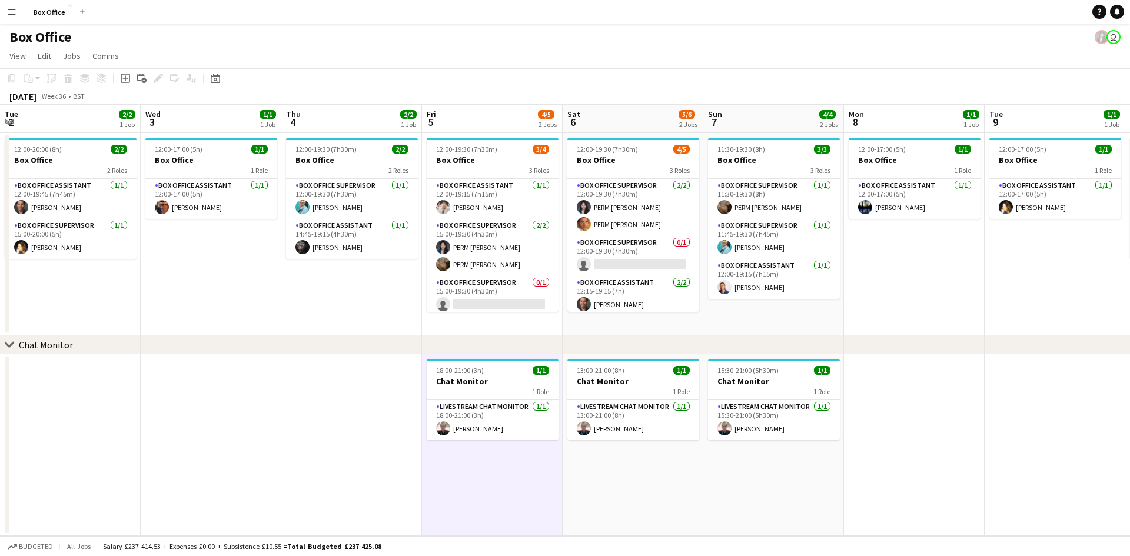 The width and height of the screenshot is (1130, 556). What do you see at coordinates (18, 56) in the screenshot?
I see `a: View` at bounding box center [18, 56].